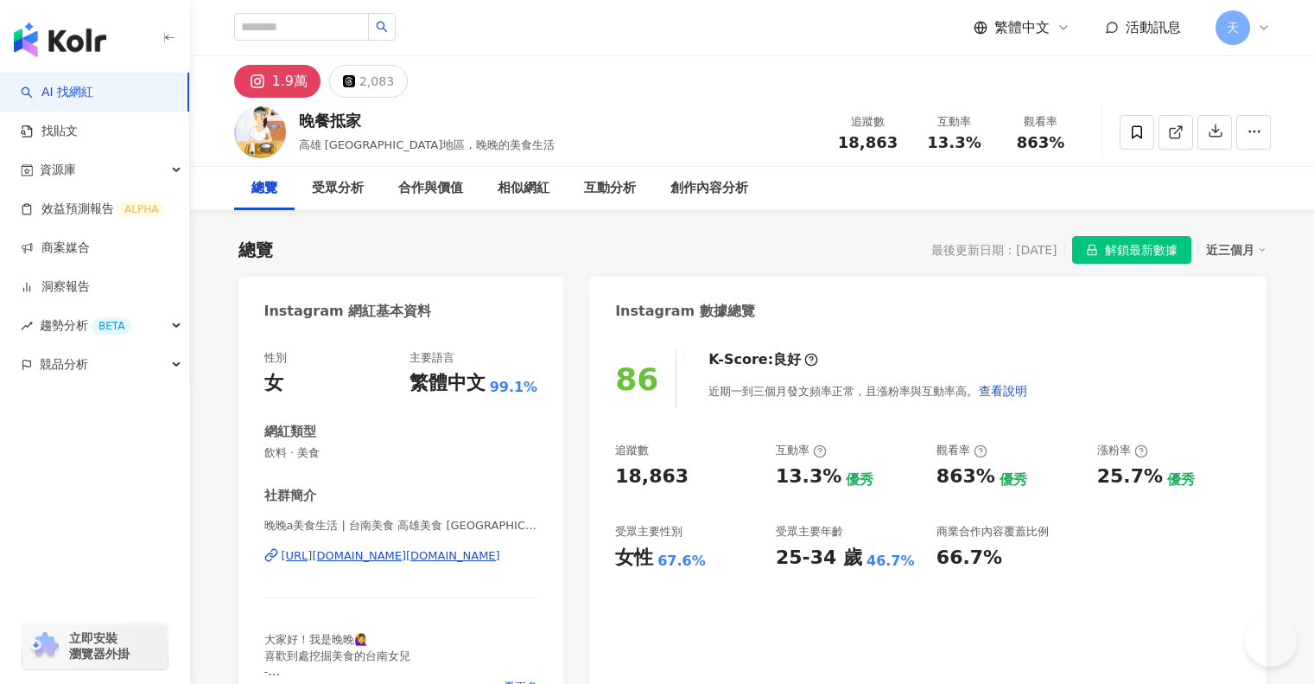 The height and width of the screenshot is (684, 1314). Describe the element at coordinates (819, 557) in the screenshot. I see `div: 25-34 歲` at that location.